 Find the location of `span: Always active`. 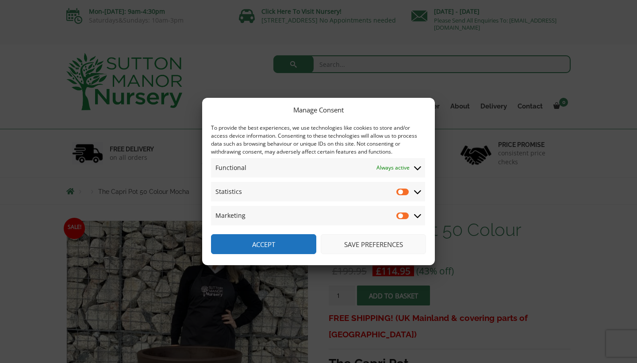

span: Always active is located at coordinates (393, 168).